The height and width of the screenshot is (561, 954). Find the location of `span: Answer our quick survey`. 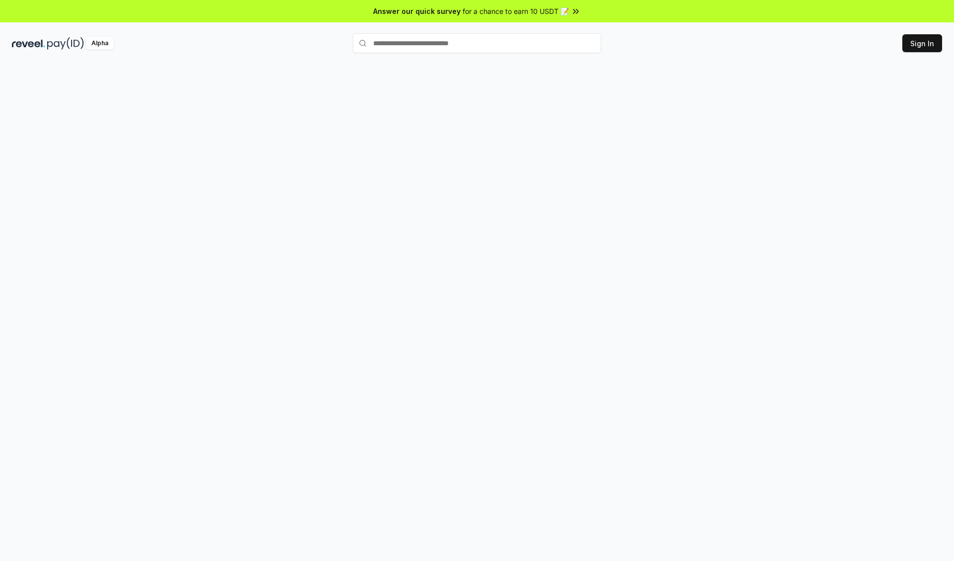

span: Answer our quick survey is located at coordinates (417, 11).